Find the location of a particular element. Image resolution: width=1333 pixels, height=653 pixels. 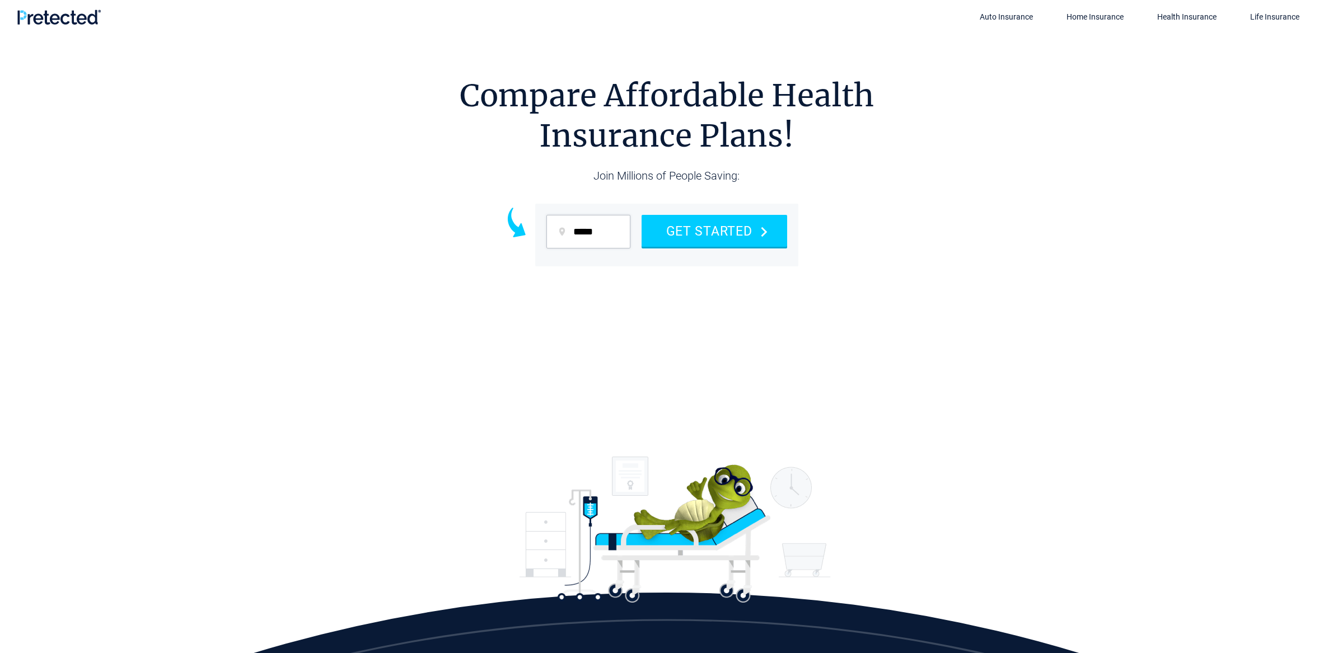

h2: Join Millions of People Saving: is located at coordinates (667, 180).